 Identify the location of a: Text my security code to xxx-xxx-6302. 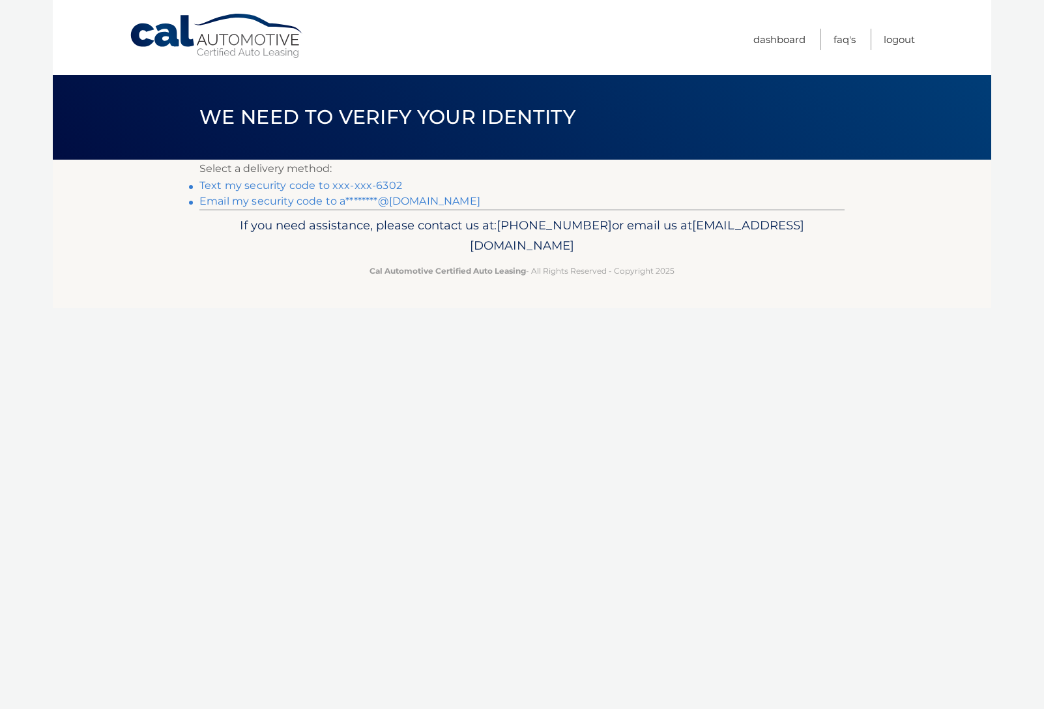
(300, 185).